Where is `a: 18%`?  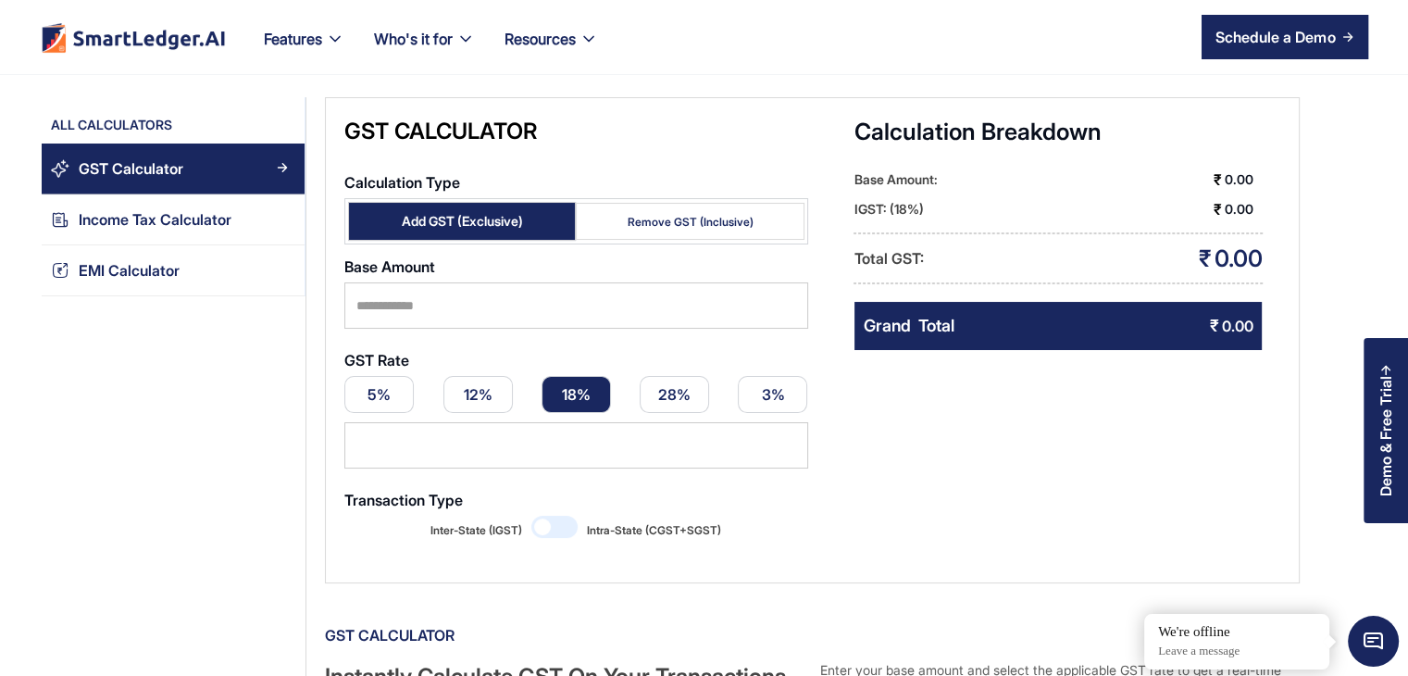 a: 18% is located at coordinates (576, 394).